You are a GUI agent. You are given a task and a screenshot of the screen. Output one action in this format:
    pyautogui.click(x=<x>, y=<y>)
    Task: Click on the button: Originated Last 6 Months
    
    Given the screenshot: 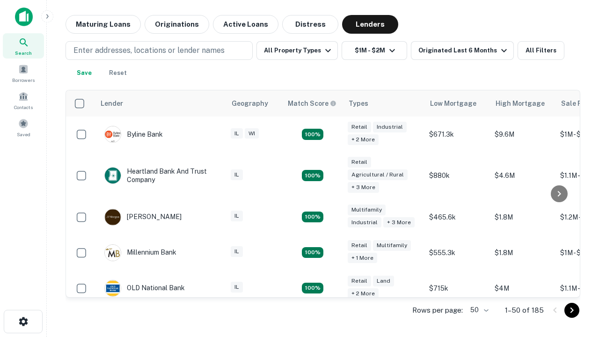 What is the action you would take?
    pyautogui.click(x=462, y=51)
    